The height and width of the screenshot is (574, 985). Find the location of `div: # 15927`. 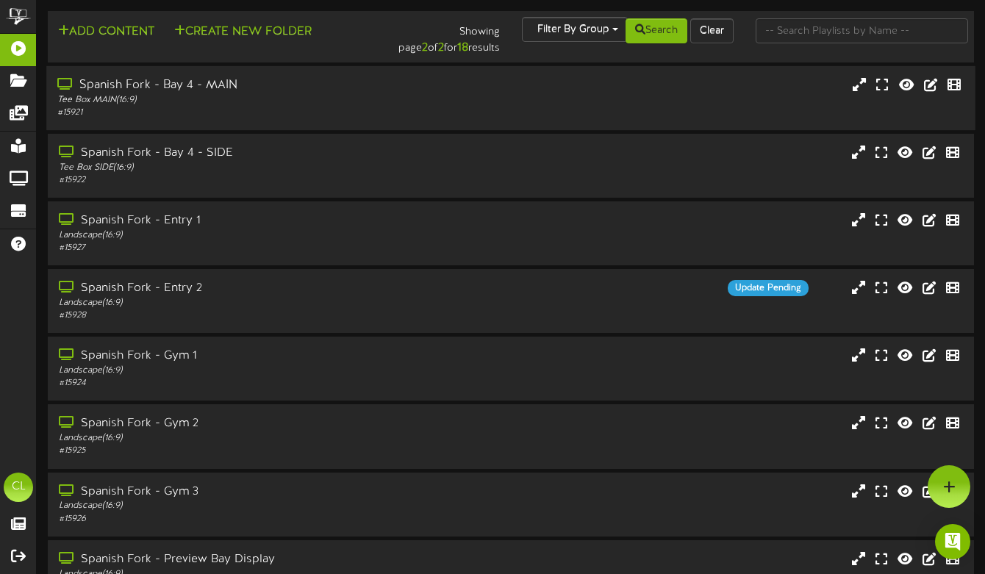

div: # 15927 is located at coordinates (240, 248).